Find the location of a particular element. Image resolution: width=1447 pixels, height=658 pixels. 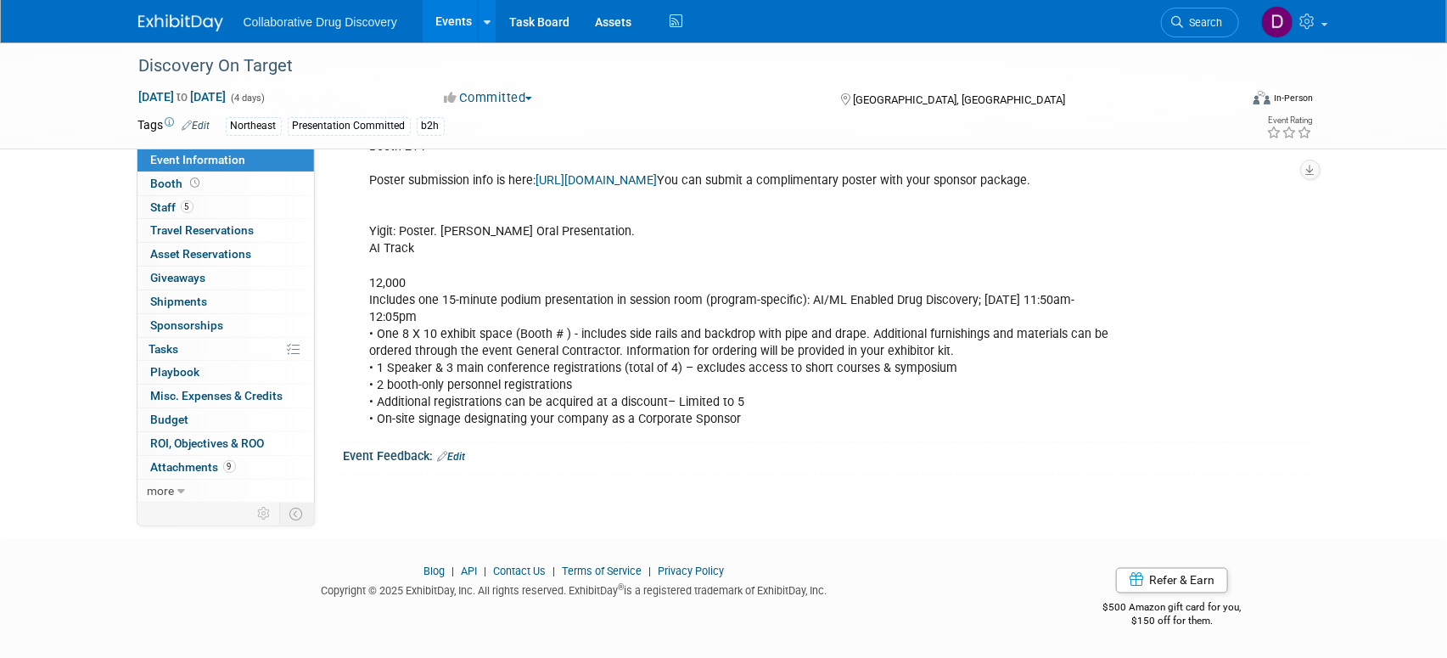

div: Northeast is located at coordinates (254, 126).